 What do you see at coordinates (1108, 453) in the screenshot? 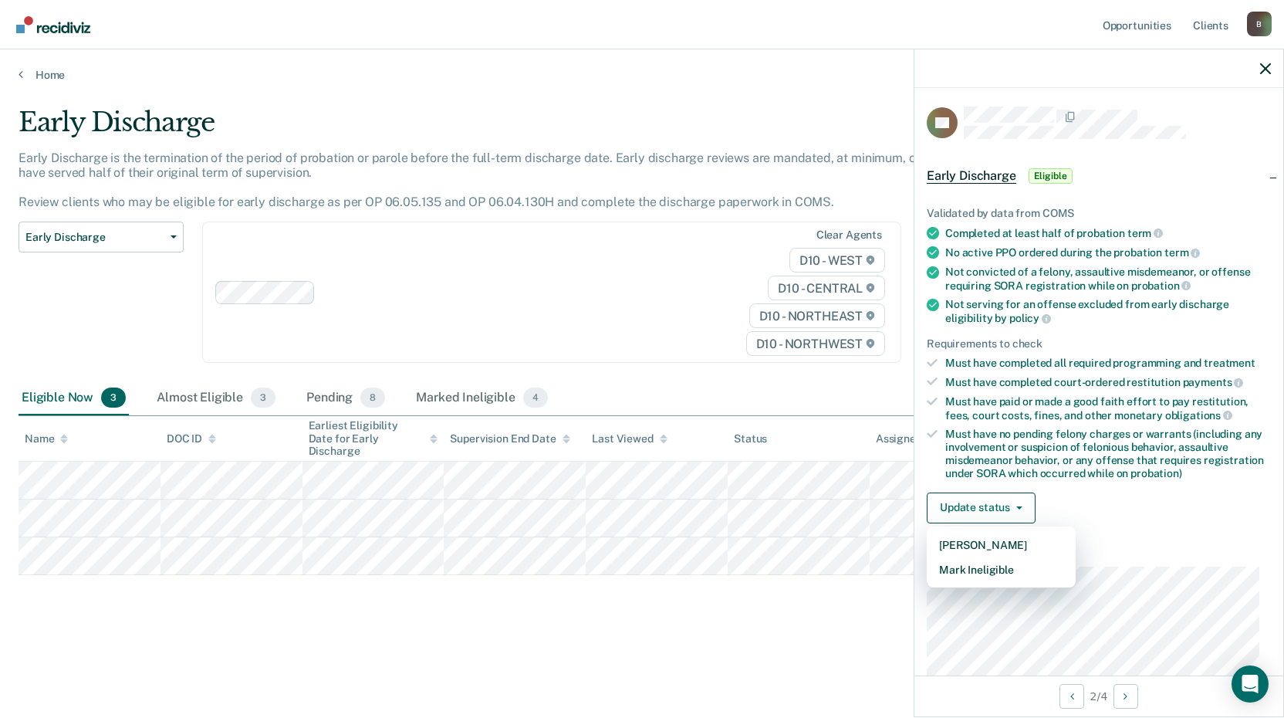
I see `div: Must have no pending felony charges or warrants (including any involvement or suspicion of feloni...` at bounding box center [1108, 453].